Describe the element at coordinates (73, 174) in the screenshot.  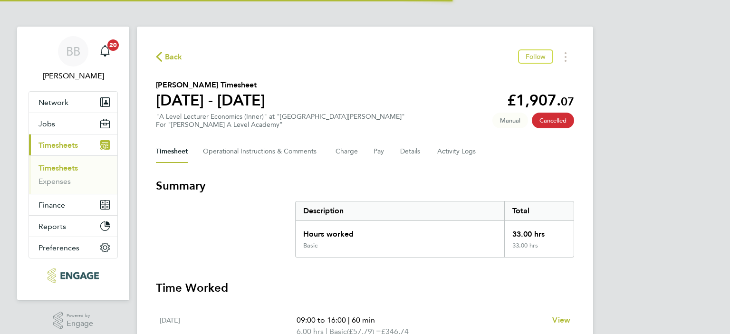
I see `div: Timesheets` at that location.